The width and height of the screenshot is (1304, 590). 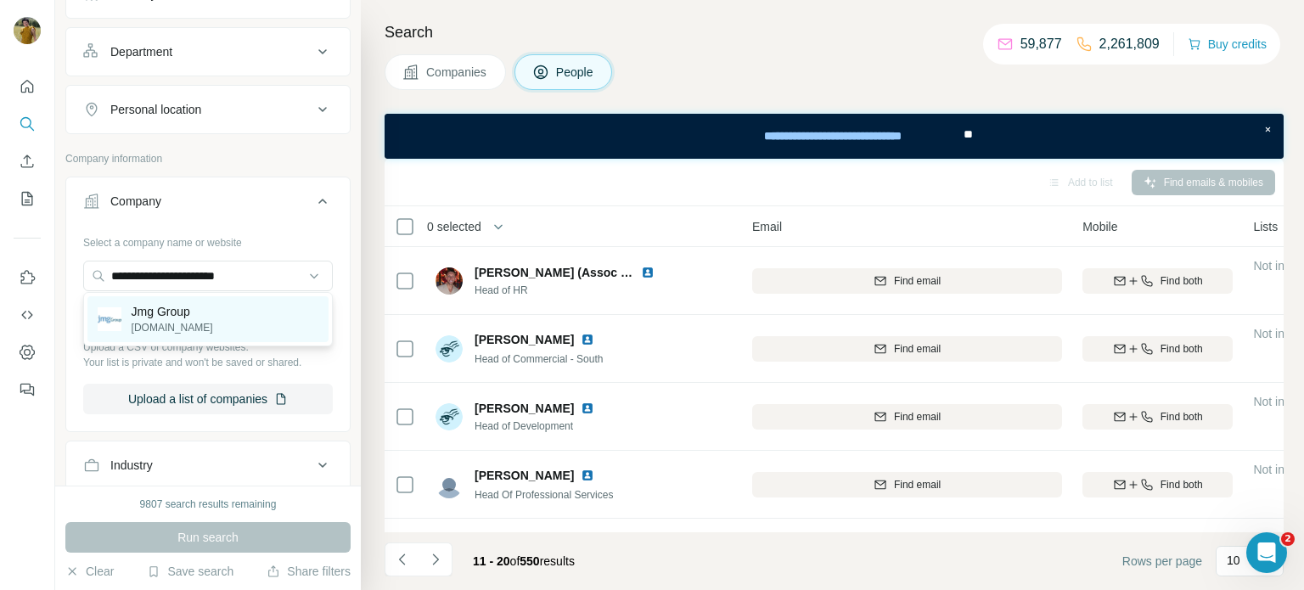 I want to click on p: Company information, so click(x=208, y=159).